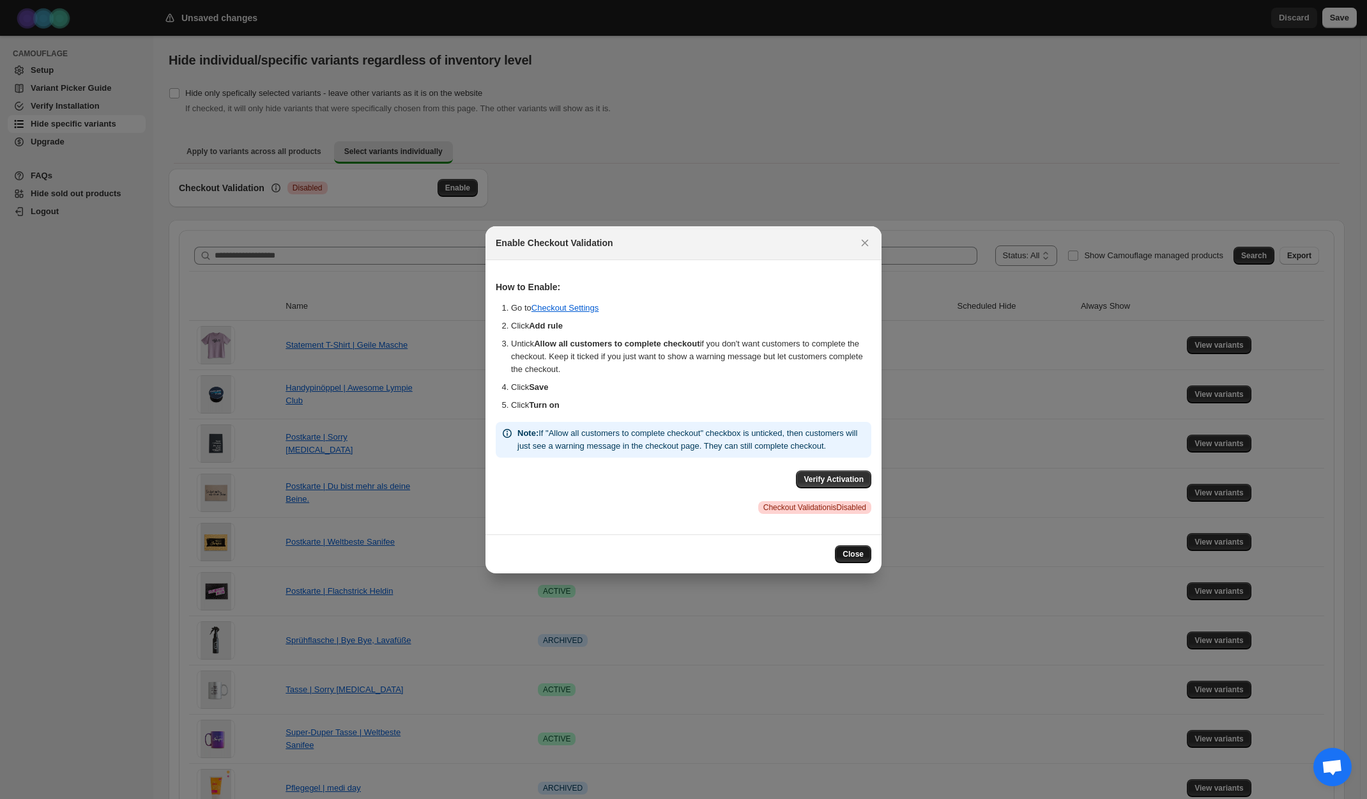  Describe the element at coordinates (539, 386) in the screenshot. I see `b: Save` at that location.